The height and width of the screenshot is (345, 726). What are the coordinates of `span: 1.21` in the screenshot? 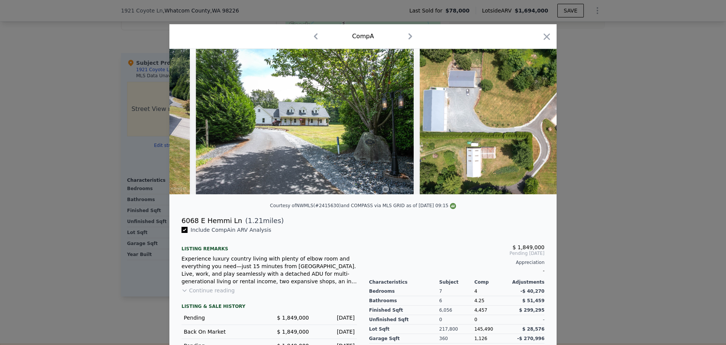 It's located at (256, 220).